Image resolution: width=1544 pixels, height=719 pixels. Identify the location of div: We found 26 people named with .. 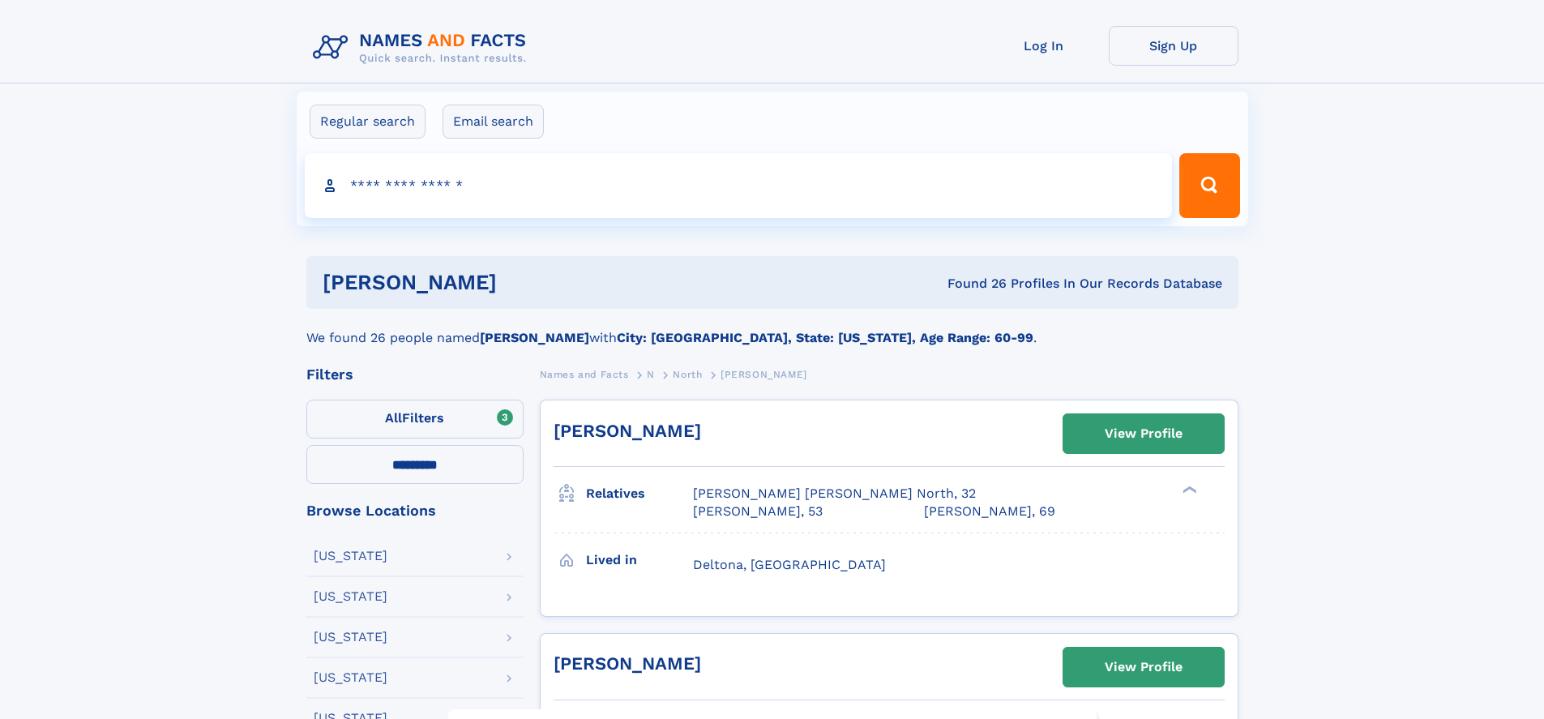
(772, 328).